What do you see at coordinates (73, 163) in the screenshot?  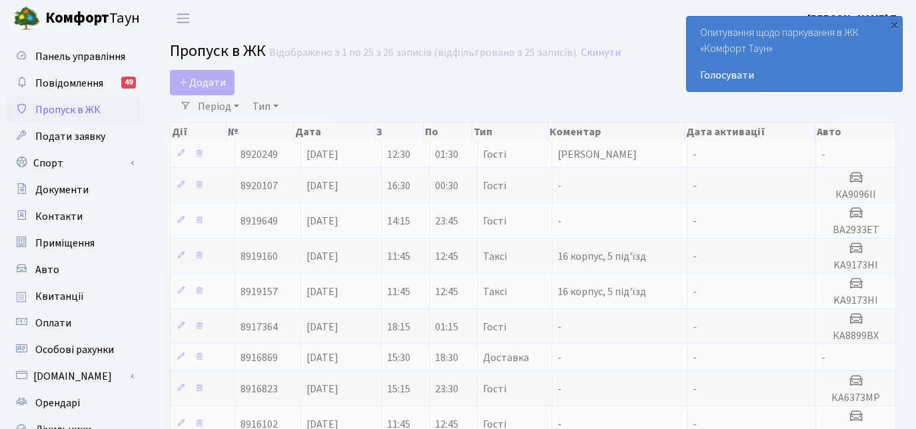 I see `a: Спорт` at bounding box center [73, 163].